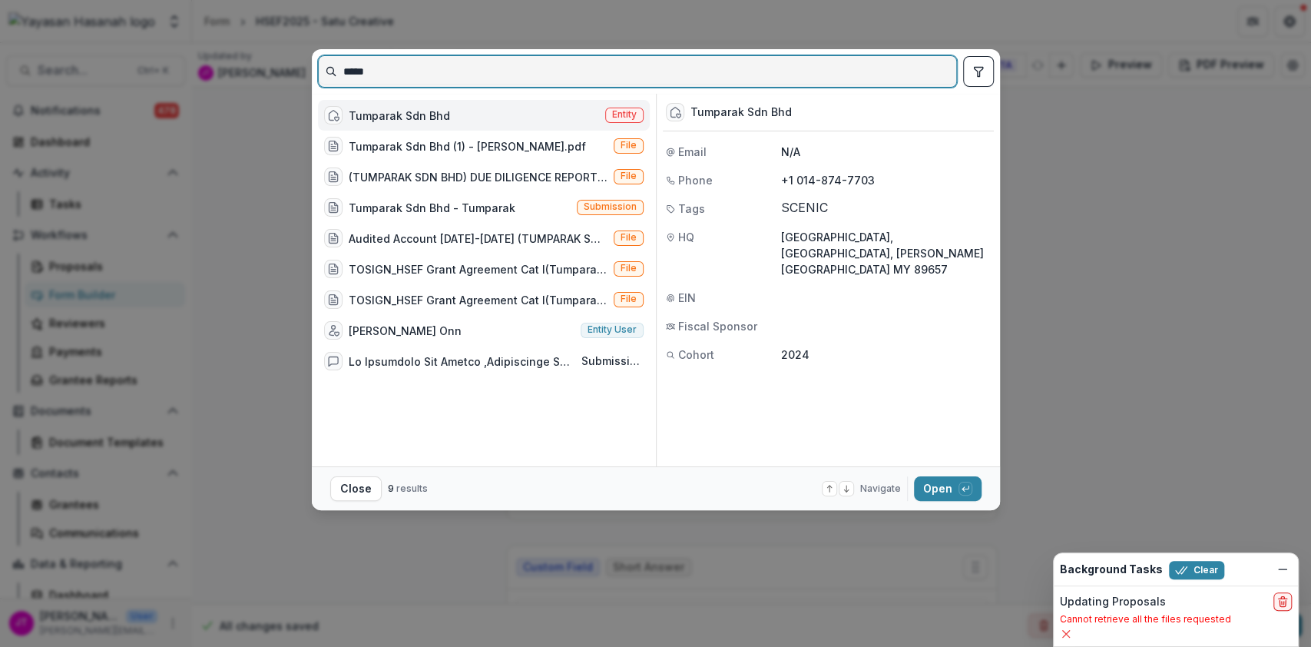 This screenshot has width=1311, height=647. I want to click on button: Close, so click(356, 489).